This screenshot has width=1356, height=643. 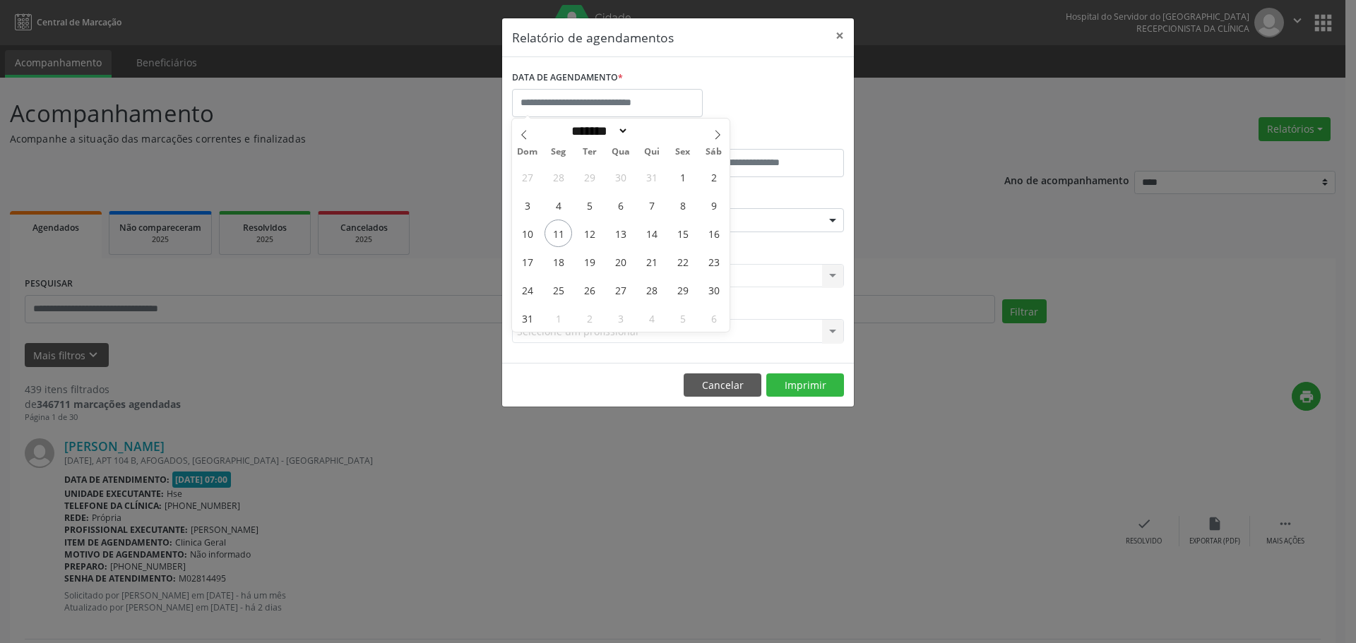 I want to click on label: ATÉ, so click(x=763, y=138).